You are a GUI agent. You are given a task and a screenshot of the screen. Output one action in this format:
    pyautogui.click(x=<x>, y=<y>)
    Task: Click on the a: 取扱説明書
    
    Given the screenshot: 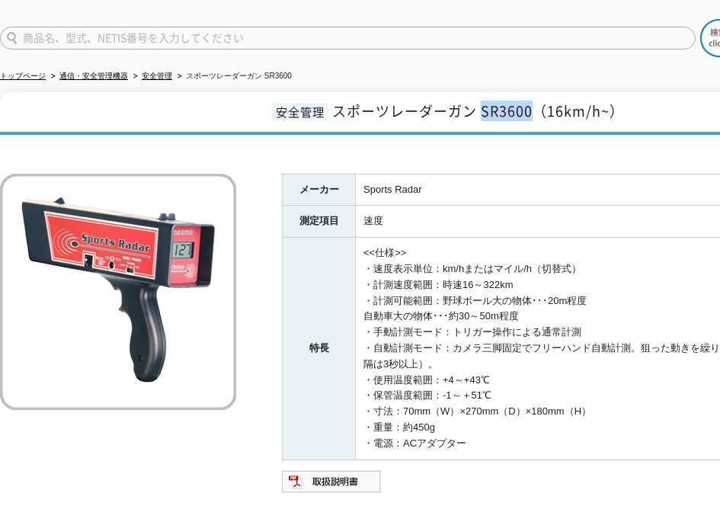 What is the action you would take?
    pyautogui.click(x=331, y=484)
    